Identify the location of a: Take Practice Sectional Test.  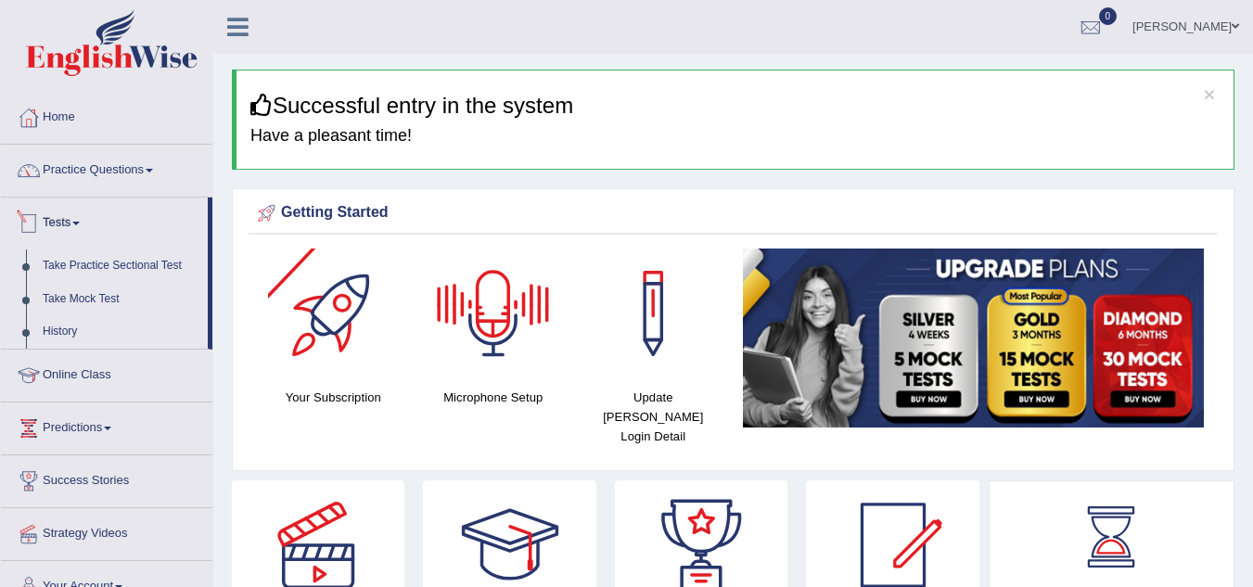
(121, 266).